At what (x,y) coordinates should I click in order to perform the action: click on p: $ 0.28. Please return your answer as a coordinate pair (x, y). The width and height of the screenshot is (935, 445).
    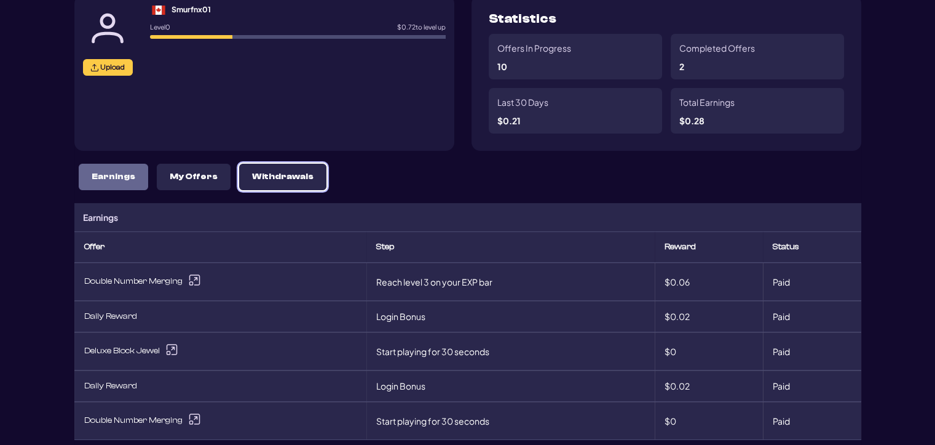
    Looking at the image, I should click on (692, 121).